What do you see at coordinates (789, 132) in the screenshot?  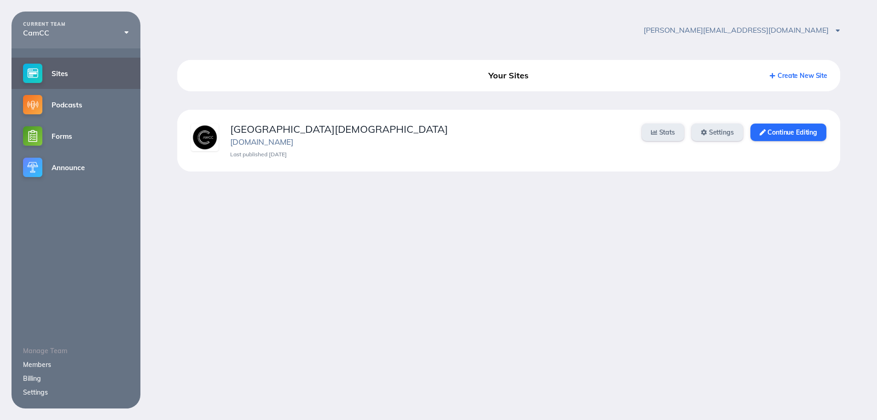 I see `a: Continue Editing` at bounding box center [789, 132].